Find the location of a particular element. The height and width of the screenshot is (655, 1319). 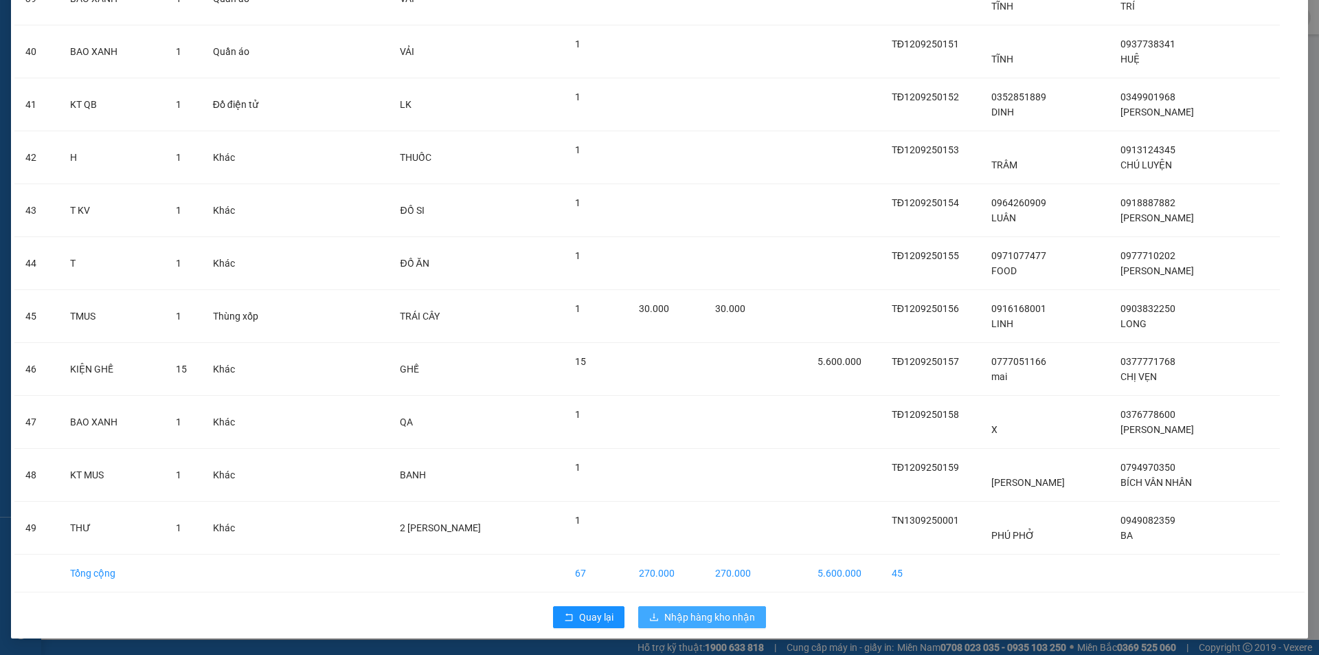

span: 5.600.000 is located at coordinates (839, 361).